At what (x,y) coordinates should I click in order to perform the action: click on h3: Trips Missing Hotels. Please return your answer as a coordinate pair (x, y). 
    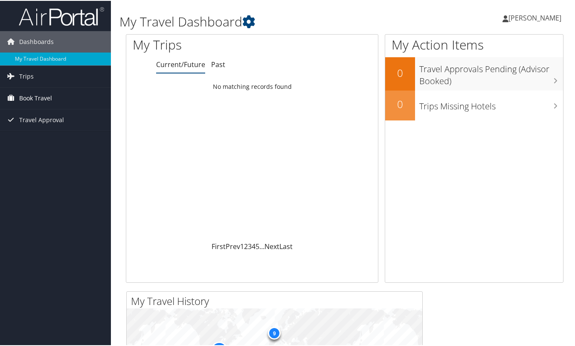
    Looking at the image, I should click on (491, 103).